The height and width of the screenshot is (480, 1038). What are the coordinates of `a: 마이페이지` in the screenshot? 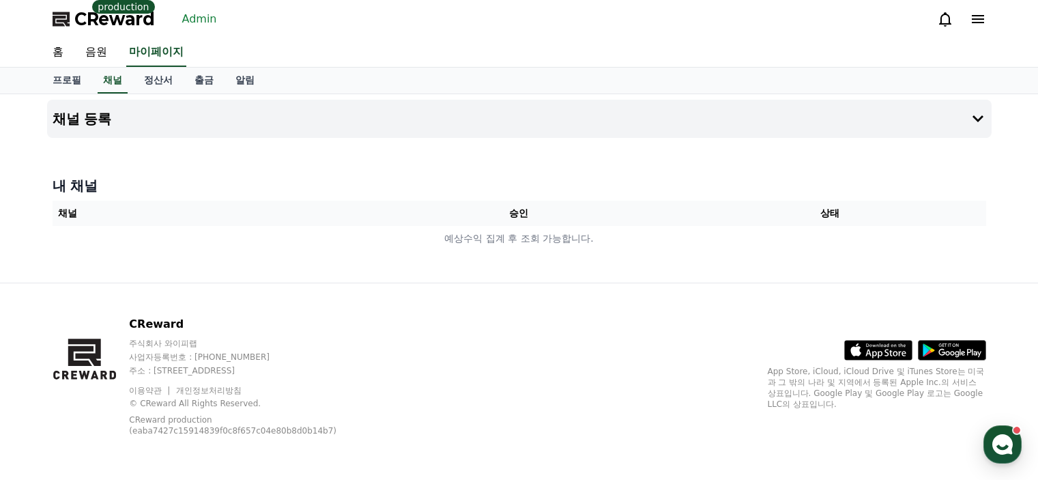 It's located at (156, 53).